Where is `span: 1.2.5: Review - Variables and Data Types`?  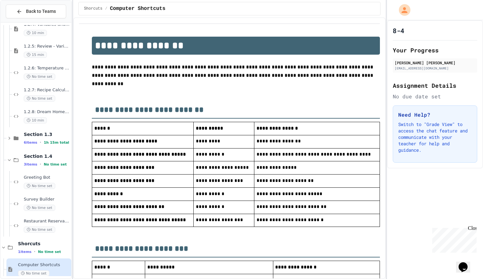
span: 1.2.5: Review - Variables and Data Types is located at coordinates (47, 46).